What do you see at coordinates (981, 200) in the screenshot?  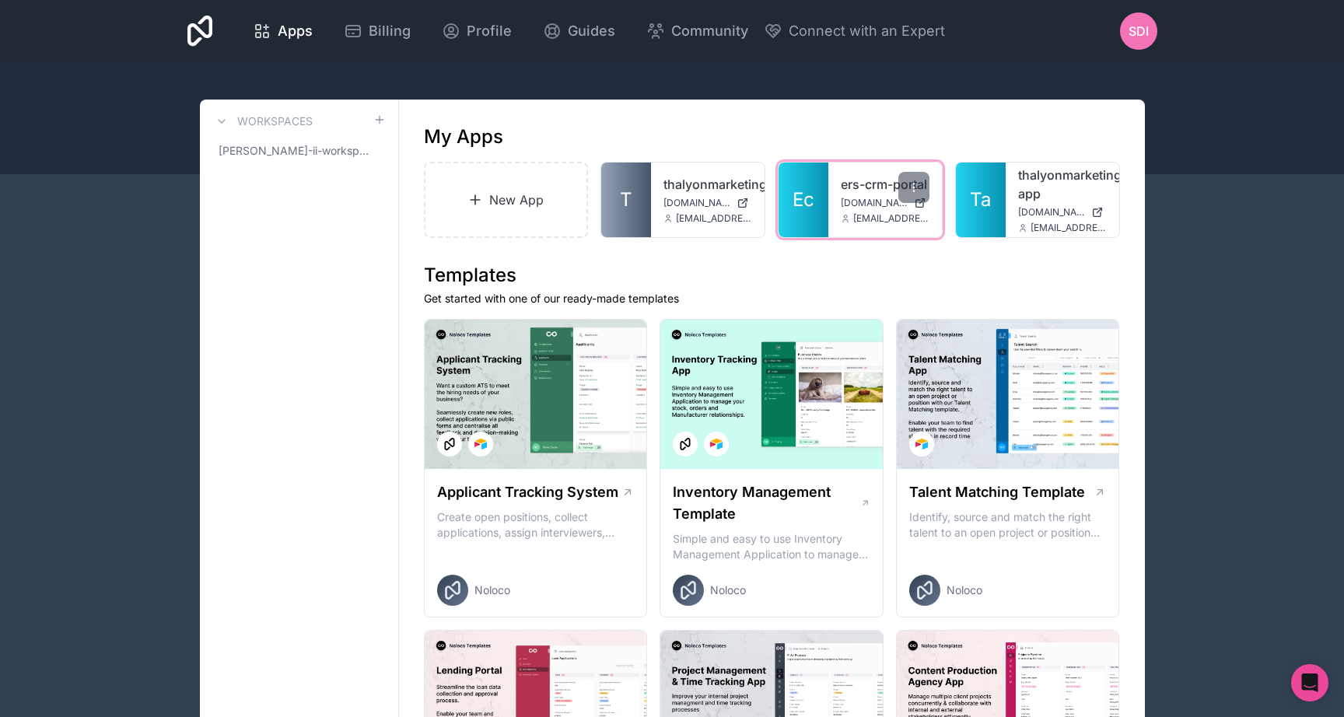 I see `a: Ta` at bounding box center [981, 200].